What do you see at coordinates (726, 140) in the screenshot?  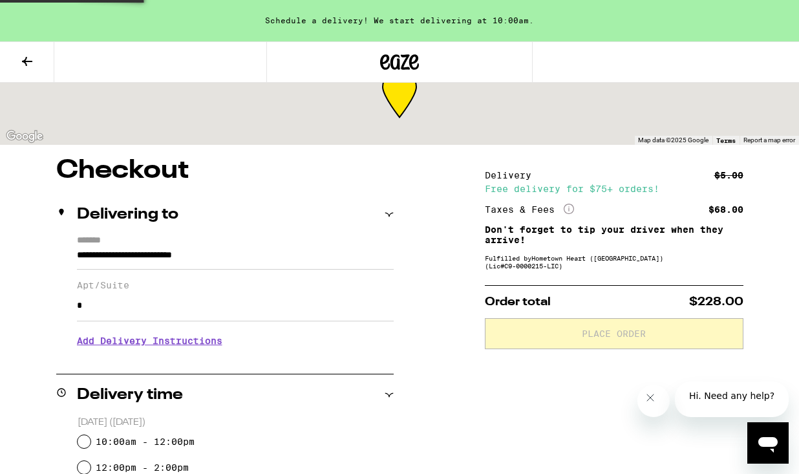 I see `a: Terms` at bounding box center [726, 140].